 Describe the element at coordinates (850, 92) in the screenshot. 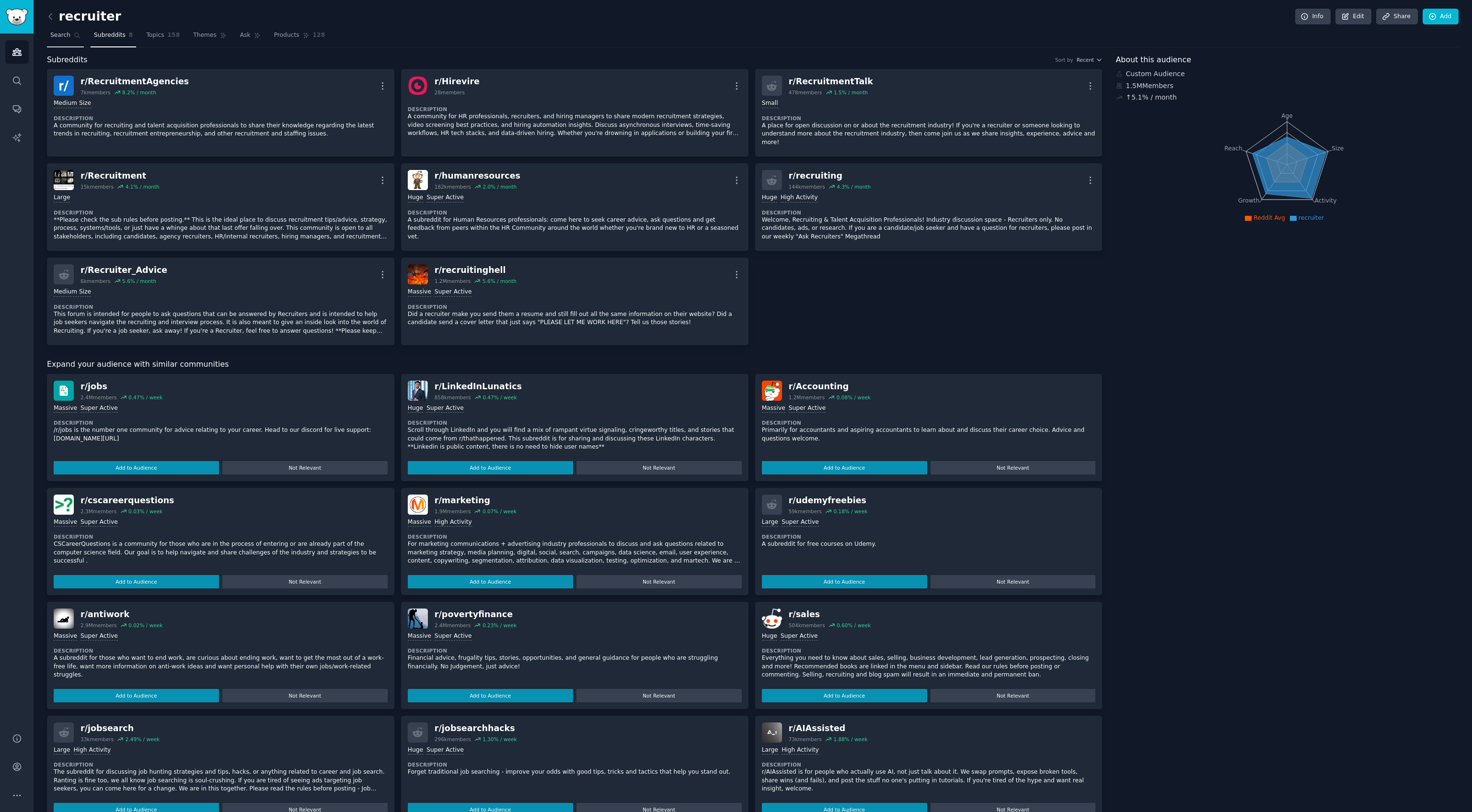

I see `div: 1.5 % / month` at that location.